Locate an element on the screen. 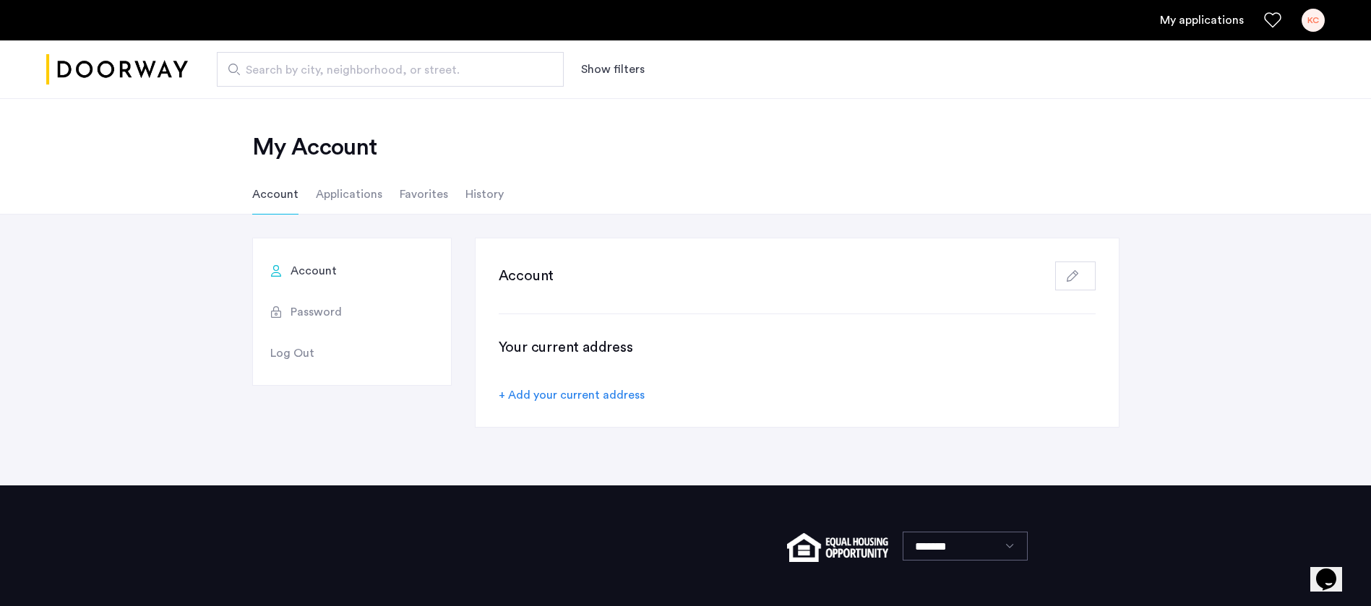 Image resolution: width=1371 pixels, height=606 pixels. h2: My Account is located at coordinates (686, 147).